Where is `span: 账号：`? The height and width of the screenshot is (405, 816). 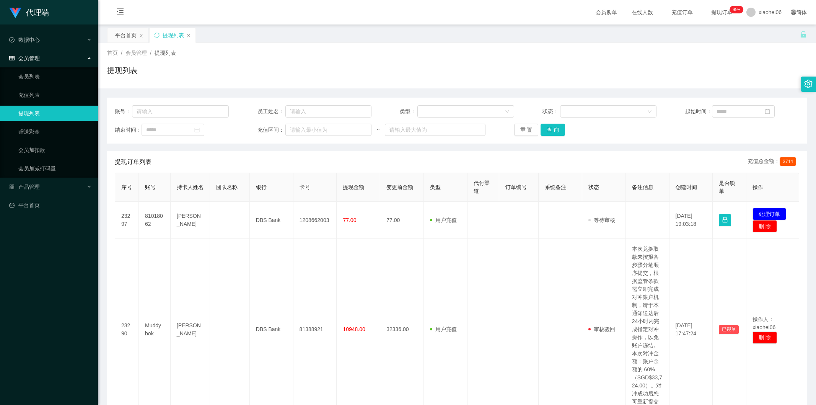
span: 账号： is located at coordinates (123, 111).